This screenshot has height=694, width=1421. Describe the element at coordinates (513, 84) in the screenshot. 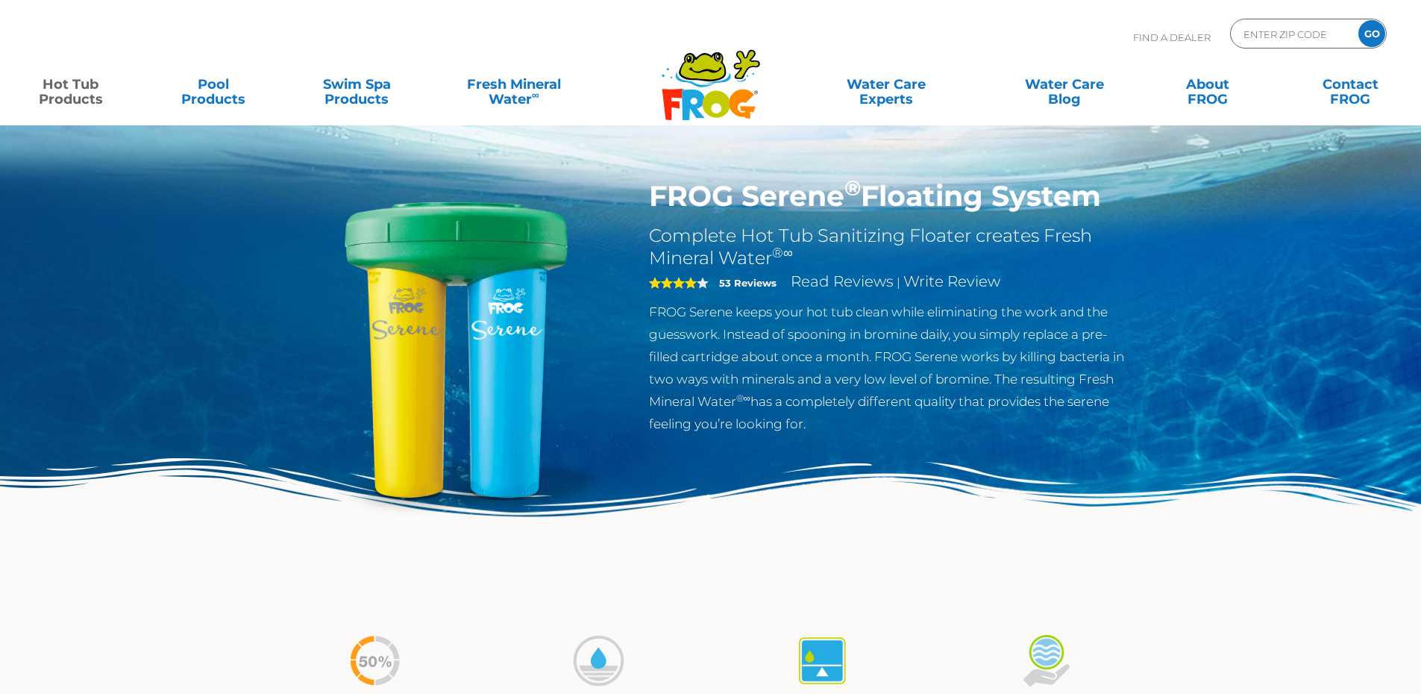

I see `a: Fresh MineralWater∞` at that location.